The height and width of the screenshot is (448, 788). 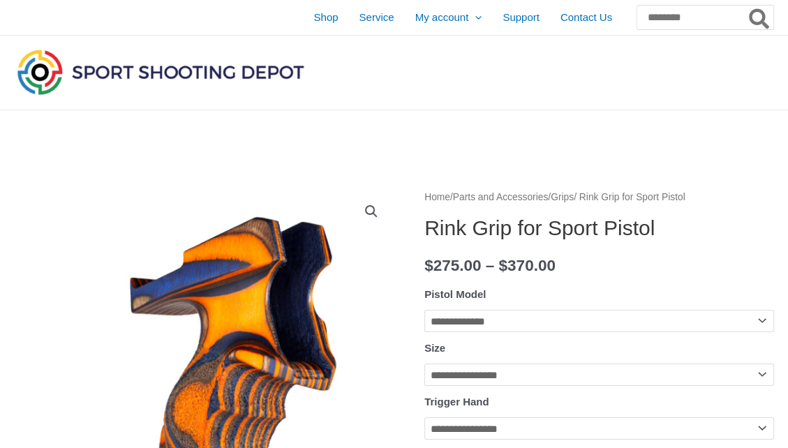 I want to click on button: Search, so click(x=759, y=17).